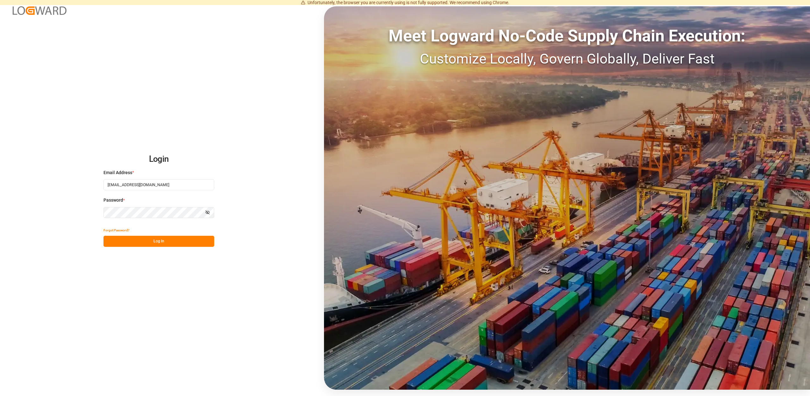 This screenshot has height=396, width=810. Describe the element at coordinates (118, 173) in the screenshot. I see `span: Email Address` at that location.